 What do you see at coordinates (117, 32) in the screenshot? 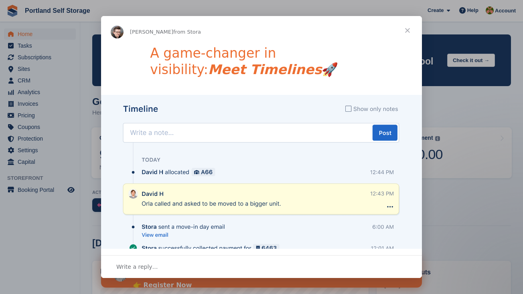
I see `img: Profile image for Steven` at bounding box center [117, 32].